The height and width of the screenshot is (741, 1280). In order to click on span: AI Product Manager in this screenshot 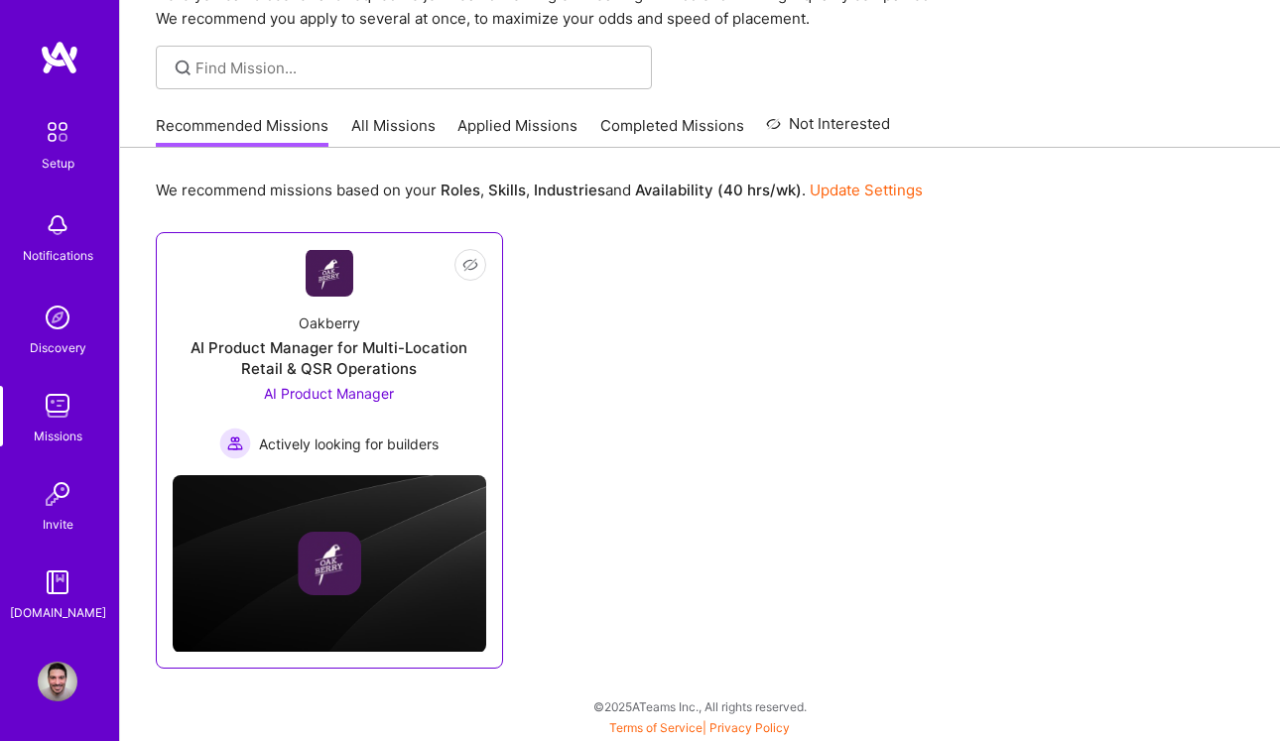, I will do `click(329, 393)`.